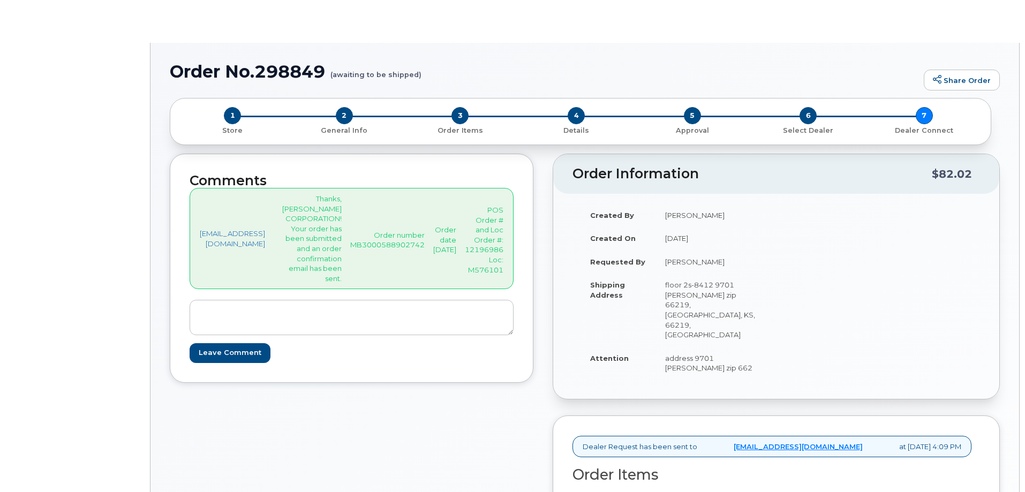 This screenshot has height=492, width=1025. What do you see at coordinates (351, 181) in the screenshot?
I see `h2: Comments` at bounding box center [351, 181].